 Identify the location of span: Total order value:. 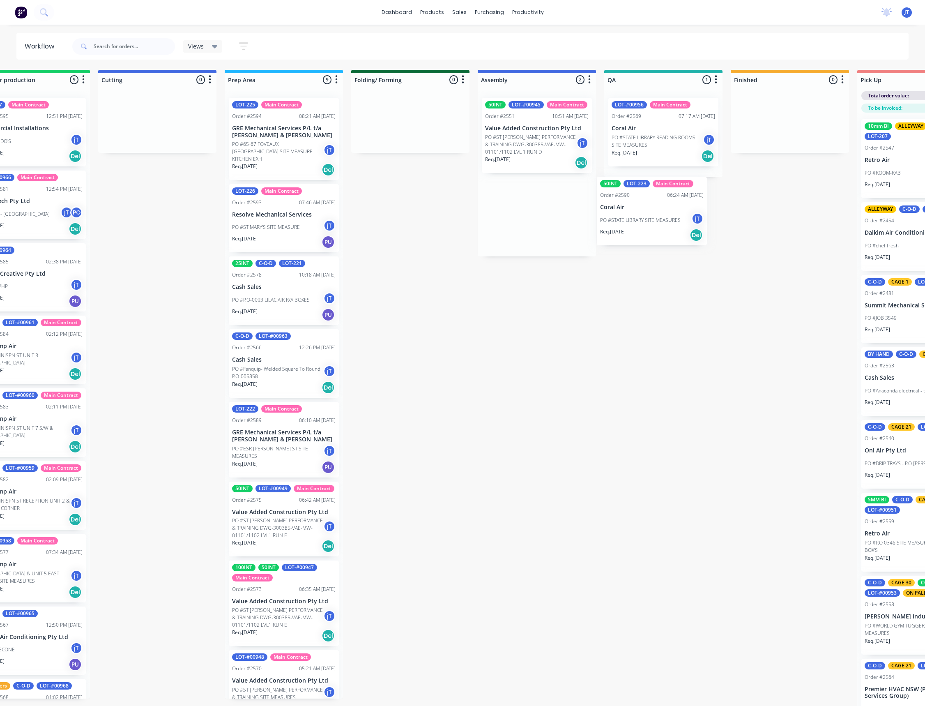
(889, 96).